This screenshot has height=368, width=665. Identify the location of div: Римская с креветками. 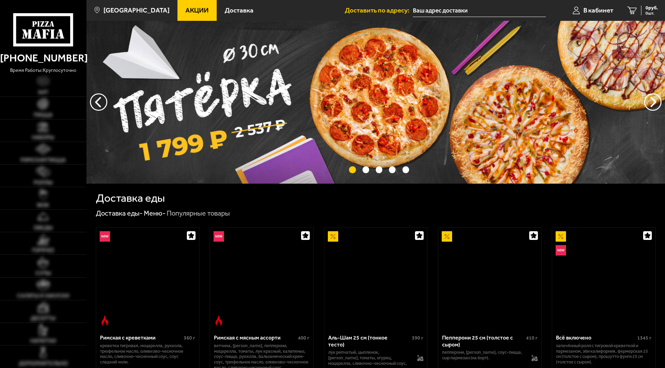
(141, 337).